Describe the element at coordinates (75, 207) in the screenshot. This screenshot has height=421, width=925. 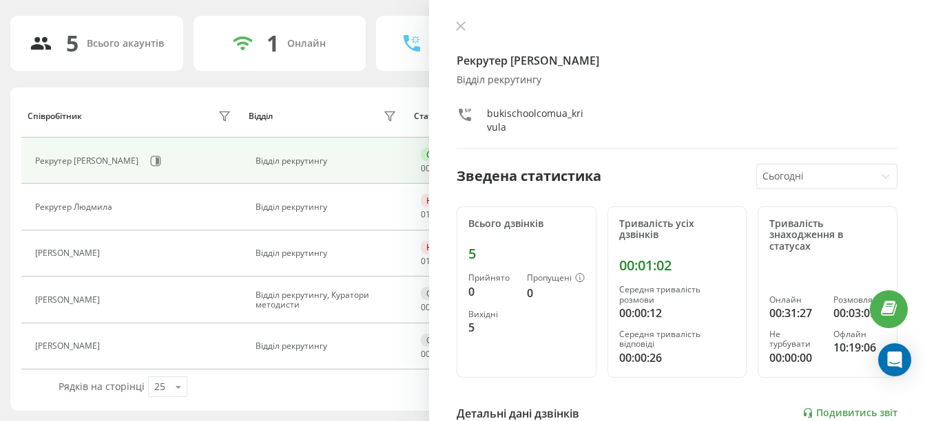
I see `div: Рекрутер Людмила` at that location.